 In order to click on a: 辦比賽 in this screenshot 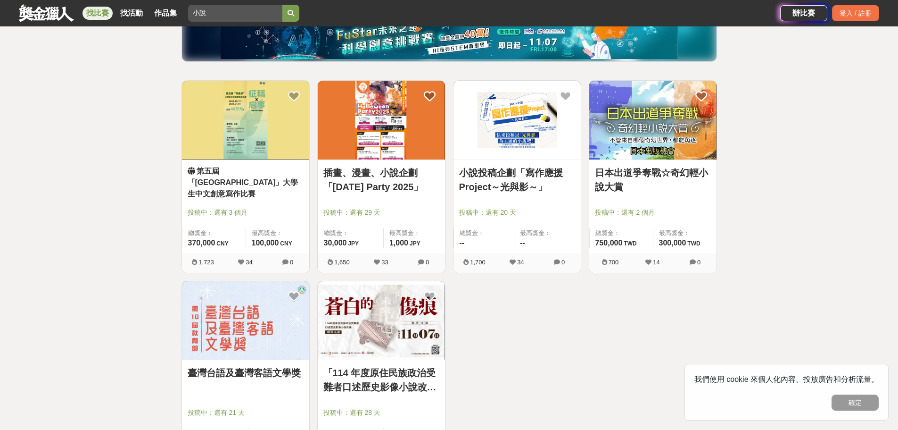, I will do `click(804, 13)`.